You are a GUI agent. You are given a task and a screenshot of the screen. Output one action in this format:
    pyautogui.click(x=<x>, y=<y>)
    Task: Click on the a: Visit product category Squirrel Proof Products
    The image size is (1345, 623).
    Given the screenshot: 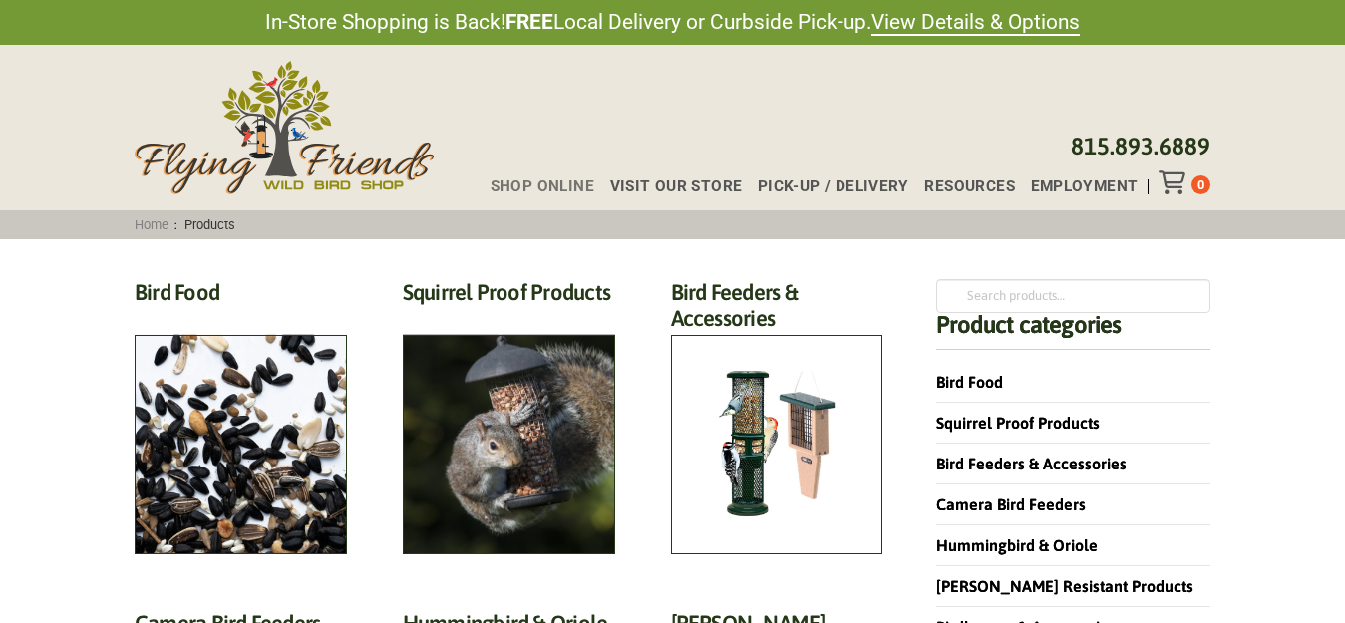 What is the action you would take?
    pyautogui.click(x=509, y=417)
    